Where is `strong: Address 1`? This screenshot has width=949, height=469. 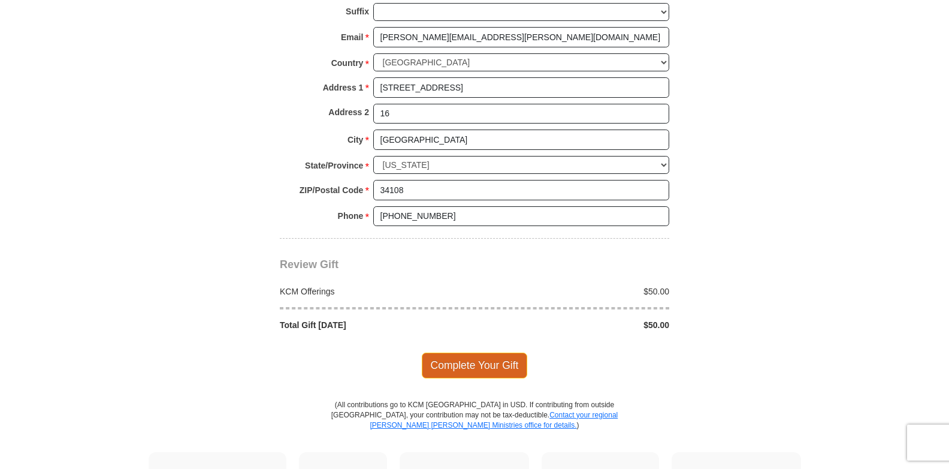
strong: Address 1 is located at coordinates (343, 87).